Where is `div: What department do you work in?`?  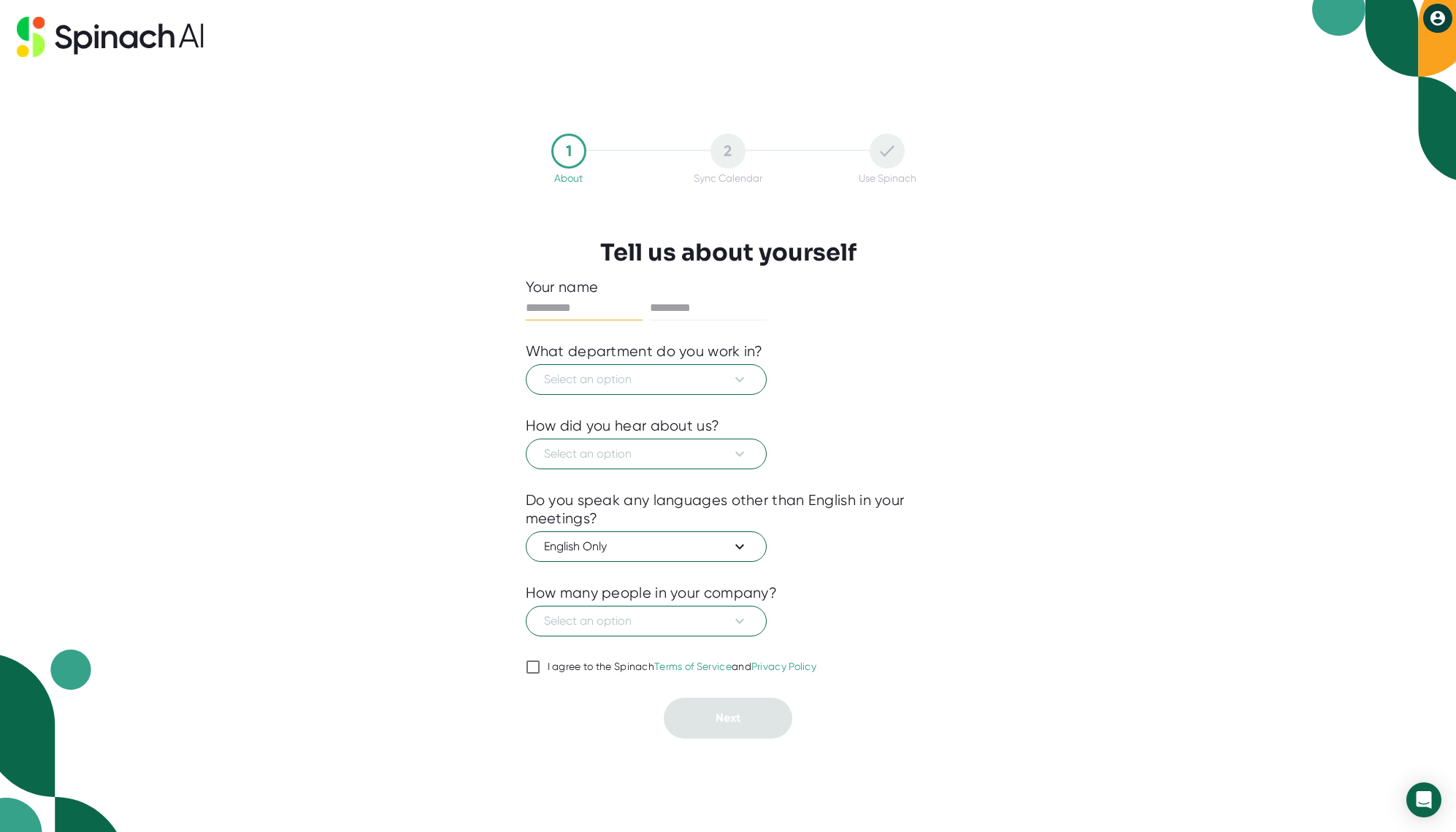
div: What department do you work in? is located at coordinates (645, 351).